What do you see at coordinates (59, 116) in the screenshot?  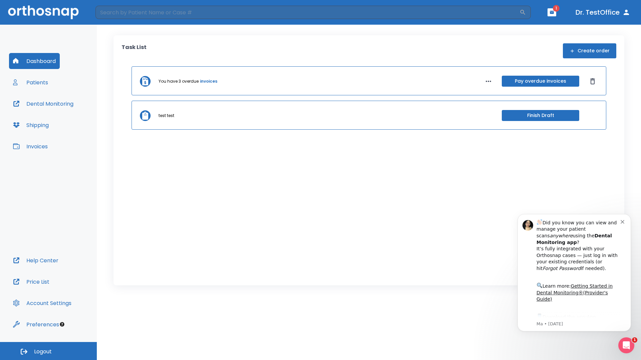 I see `a: App Store` at bounding box center [59, 116].